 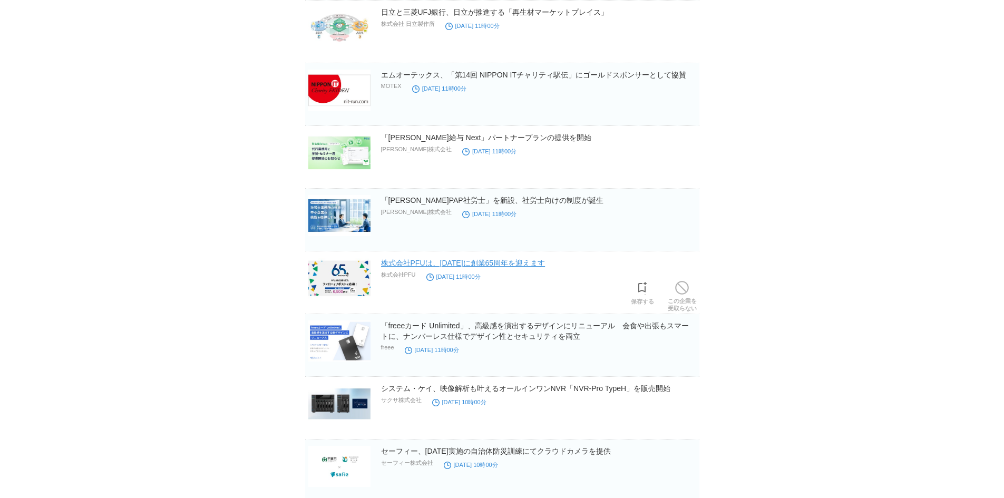 I want to click on p: MOTEX, so click(x=391, y=86).